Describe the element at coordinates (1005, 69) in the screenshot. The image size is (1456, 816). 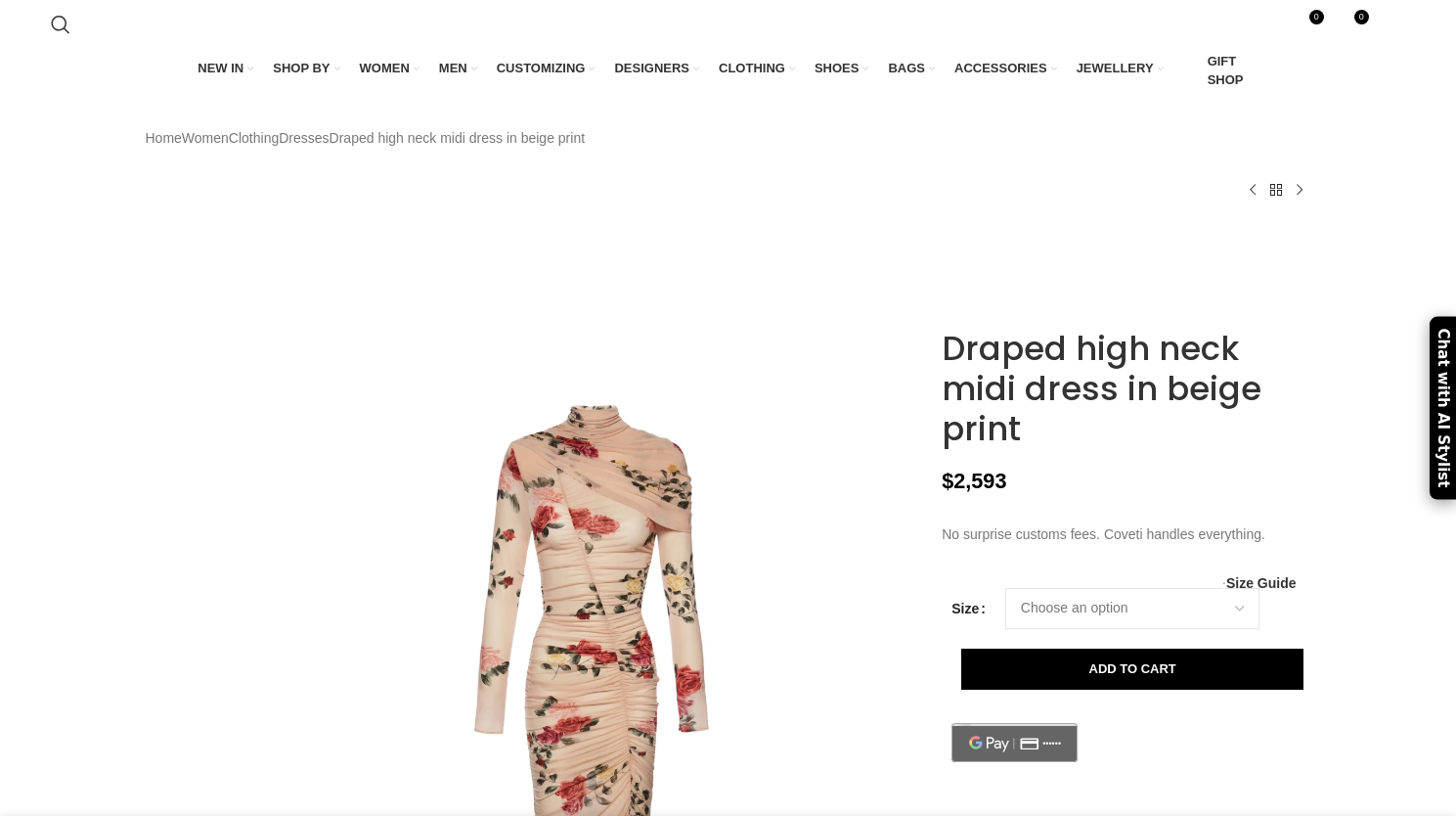
I see `a: ACCESSORIES` at that location.